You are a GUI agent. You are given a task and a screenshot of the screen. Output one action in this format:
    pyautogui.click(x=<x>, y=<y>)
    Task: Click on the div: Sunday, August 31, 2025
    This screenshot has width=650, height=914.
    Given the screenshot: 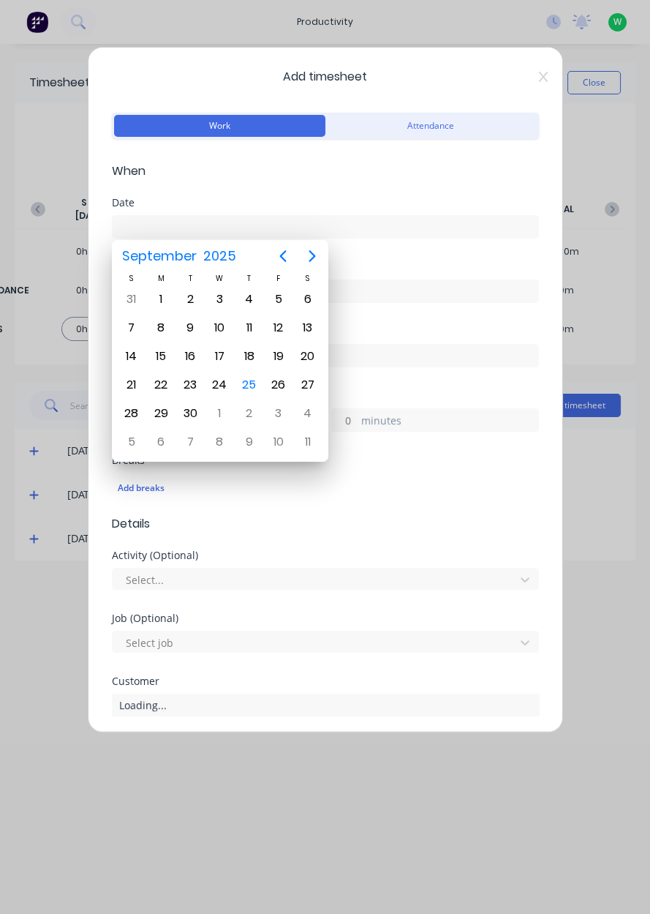 What is the action you would take?
    pyautogui.click(x=132, y=299)
    